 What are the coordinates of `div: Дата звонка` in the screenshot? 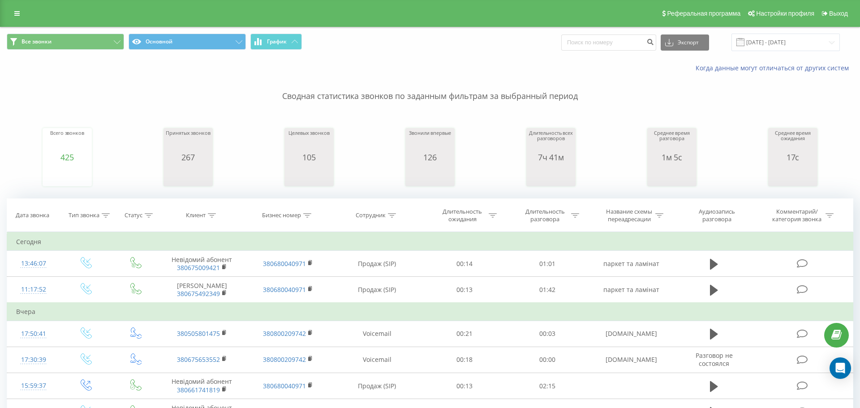 It's located at (32, 215).